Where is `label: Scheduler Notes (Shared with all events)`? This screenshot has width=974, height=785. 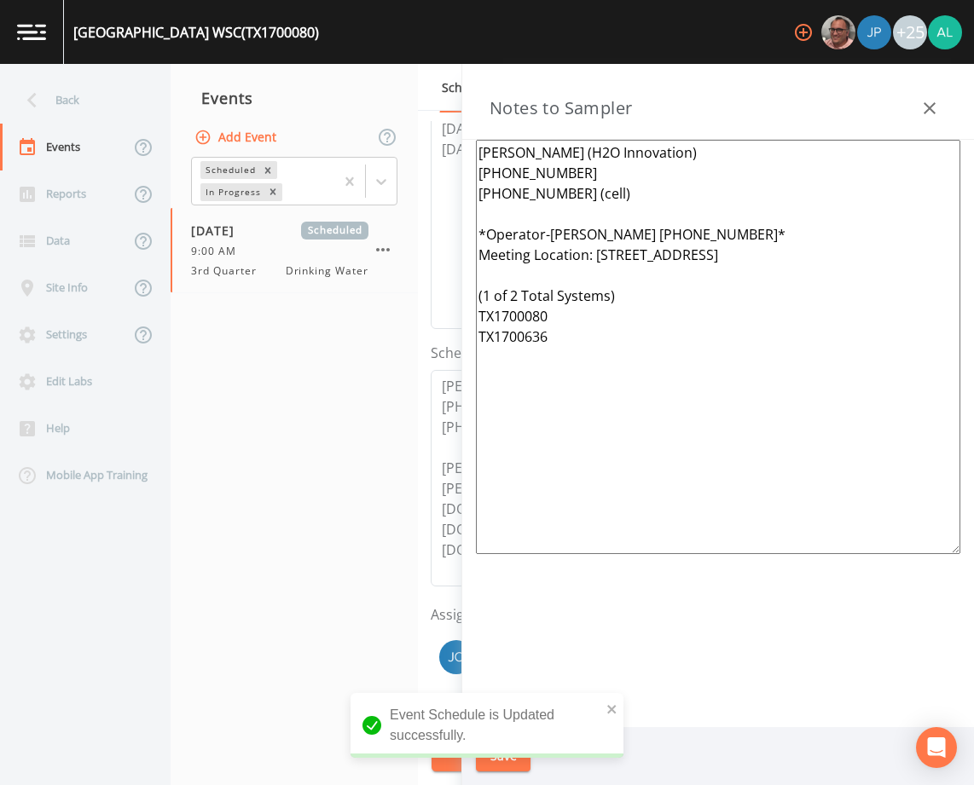 label: Scheduler Notes (Shared with all events) is located at coordinates (560, 353).